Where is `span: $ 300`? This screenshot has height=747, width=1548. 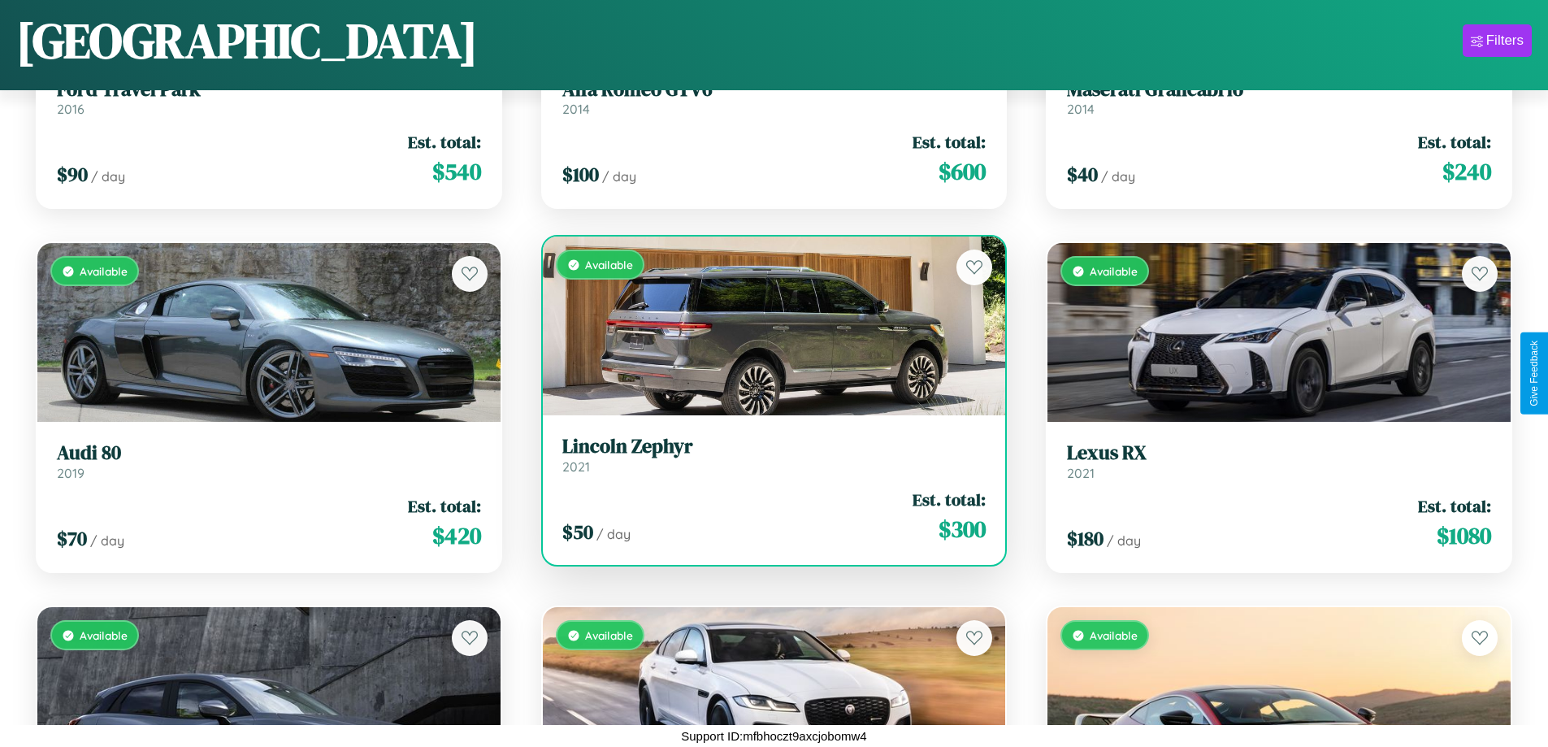 span: $ 300 is located at coordinates (962, 529).